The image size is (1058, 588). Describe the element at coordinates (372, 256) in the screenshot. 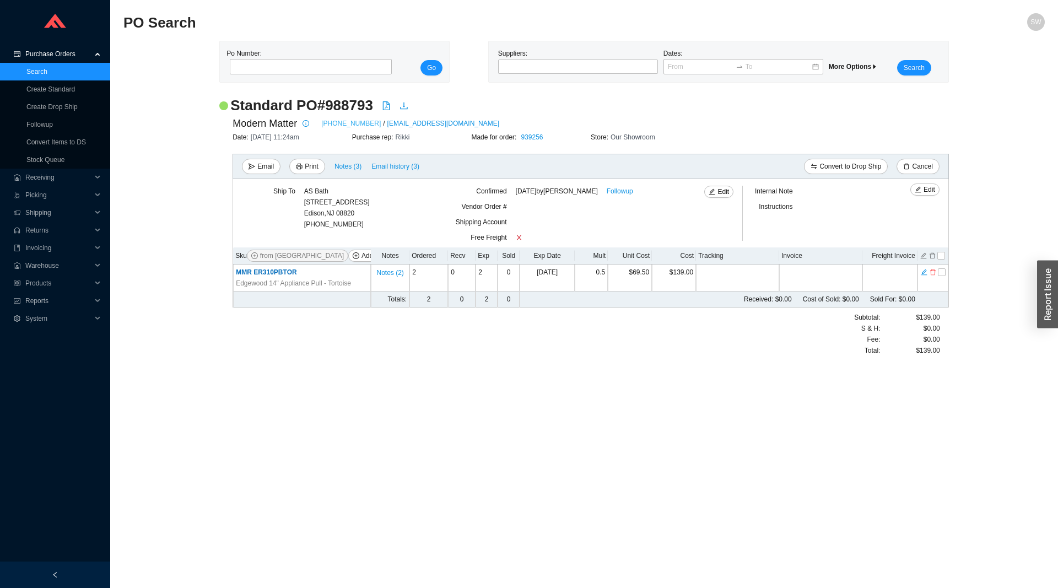

I see `button: plus-circleAdd Items` at that location.